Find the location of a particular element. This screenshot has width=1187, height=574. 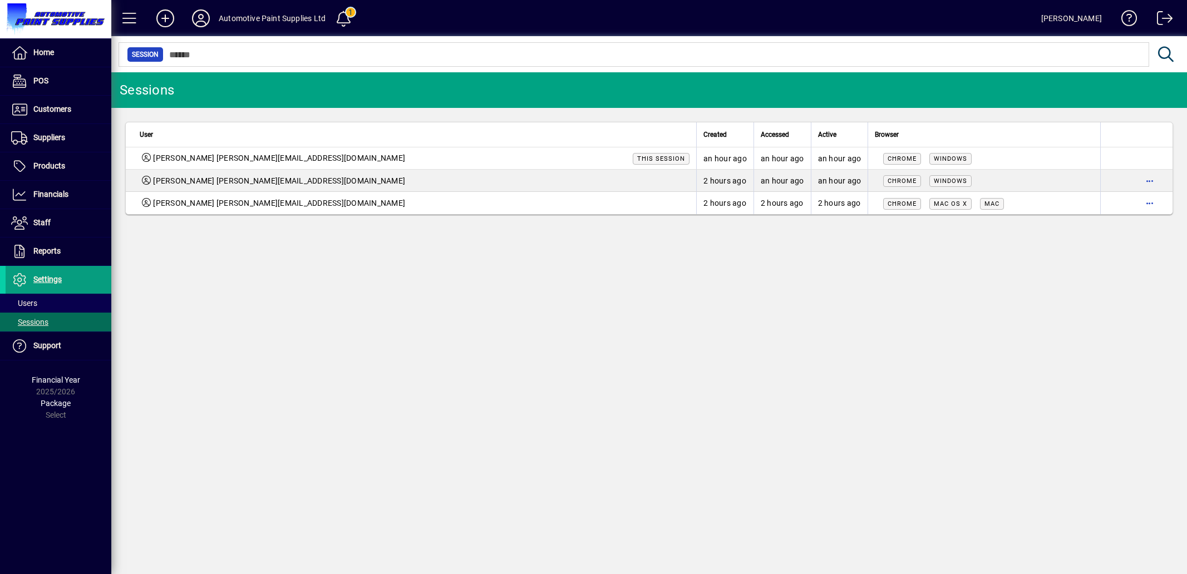

span: Customers is located at coordinates (52, 109).